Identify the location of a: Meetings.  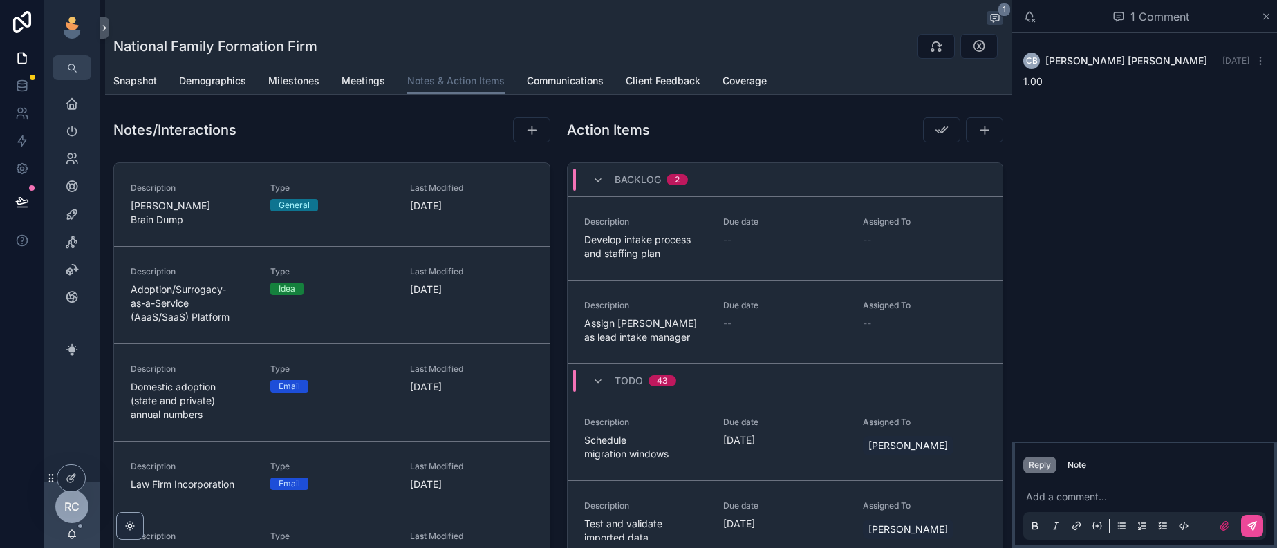
(363, 82).